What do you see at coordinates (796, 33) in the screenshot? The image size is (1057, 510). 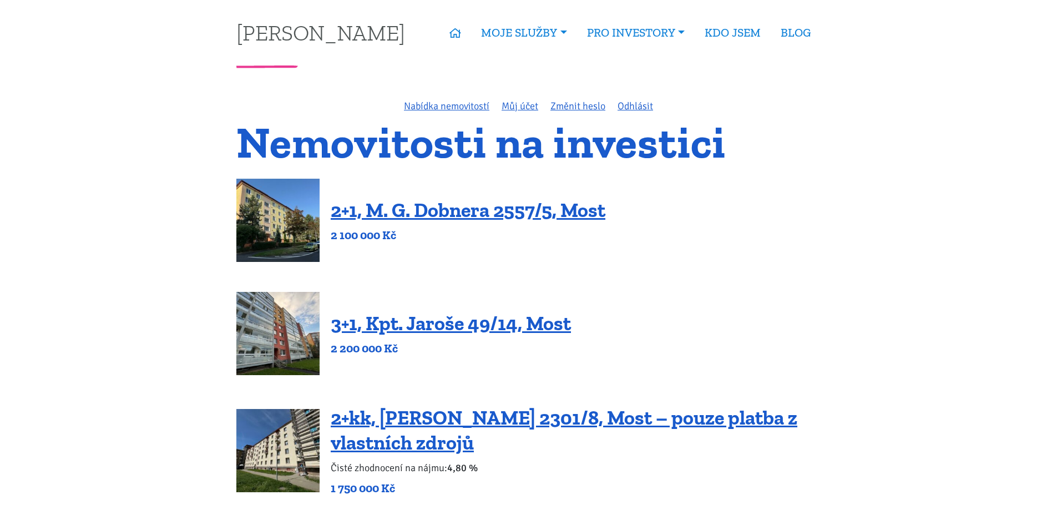 I see `a: BLOG` at bounding box center [796, 33].